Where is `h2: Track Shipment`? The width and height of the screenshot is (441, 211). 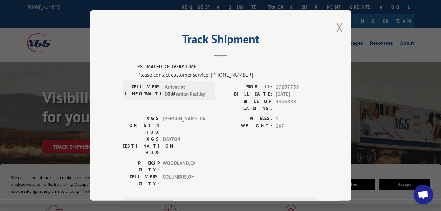 h2: Track Shipment is located at coordinates (221, 41).